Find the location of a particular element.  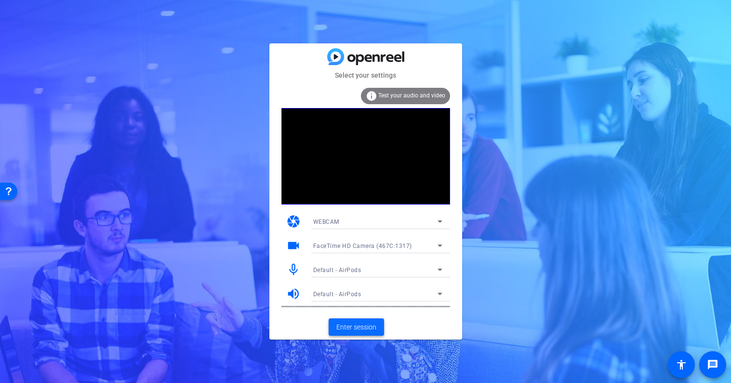

span: FaceTime HD Camera (467C:1317) is located at coordinates (363, 246).